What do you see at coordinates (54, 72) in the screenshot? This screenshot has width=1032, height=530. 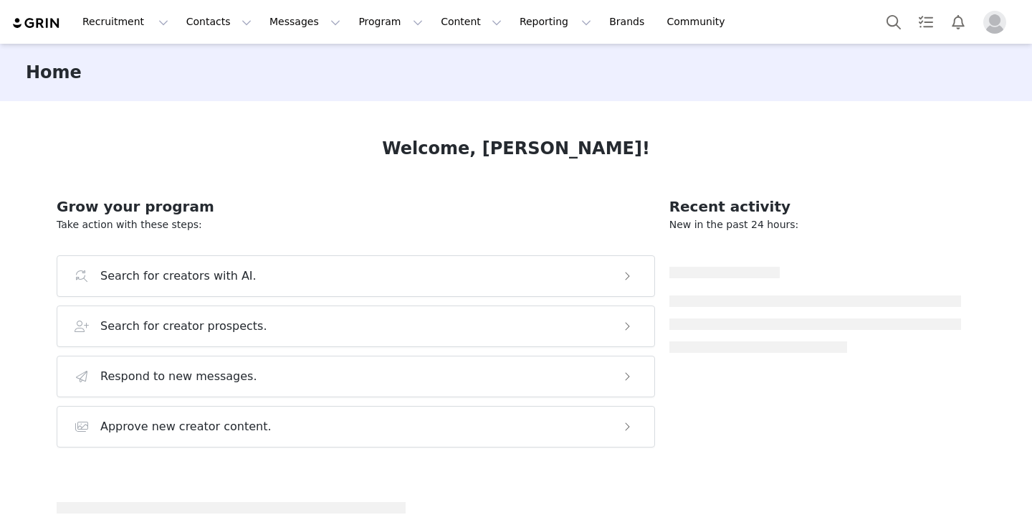 I see `h3: Home` at bounding box center [54, 72].